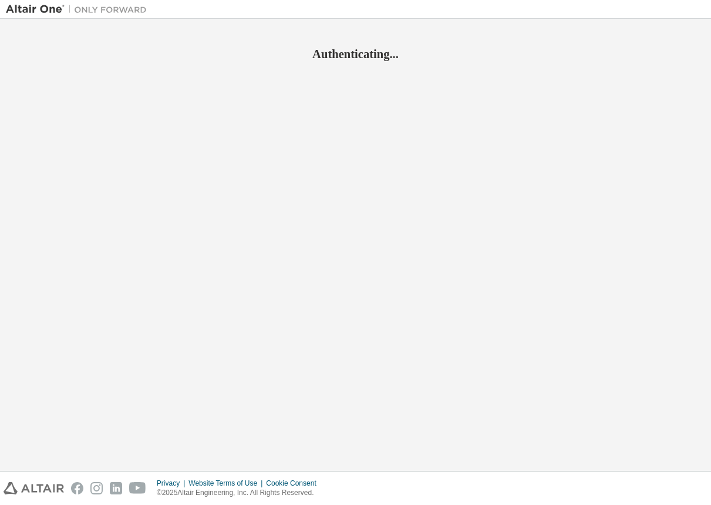  Describe the element at coordinates (294, 483) in the screenshot. I see `div: Cookie Consent` at that location.